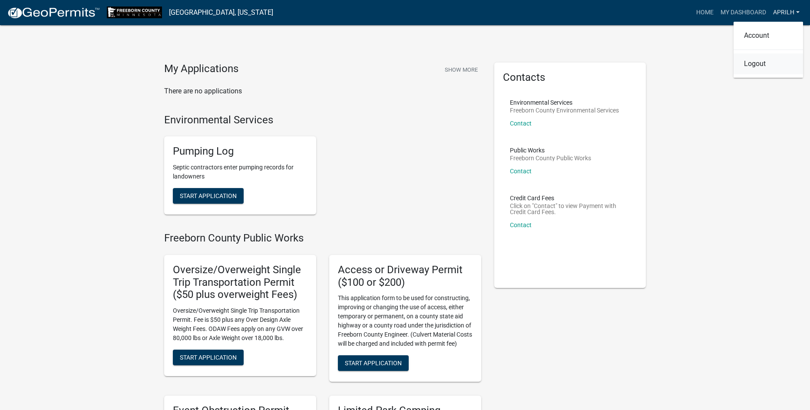 This screenshot has width=810, height=410. What do you see at coordinates (240, 151) in the screenshot?
I see `h5: Pumping Log` at bounding box center [240, 151].